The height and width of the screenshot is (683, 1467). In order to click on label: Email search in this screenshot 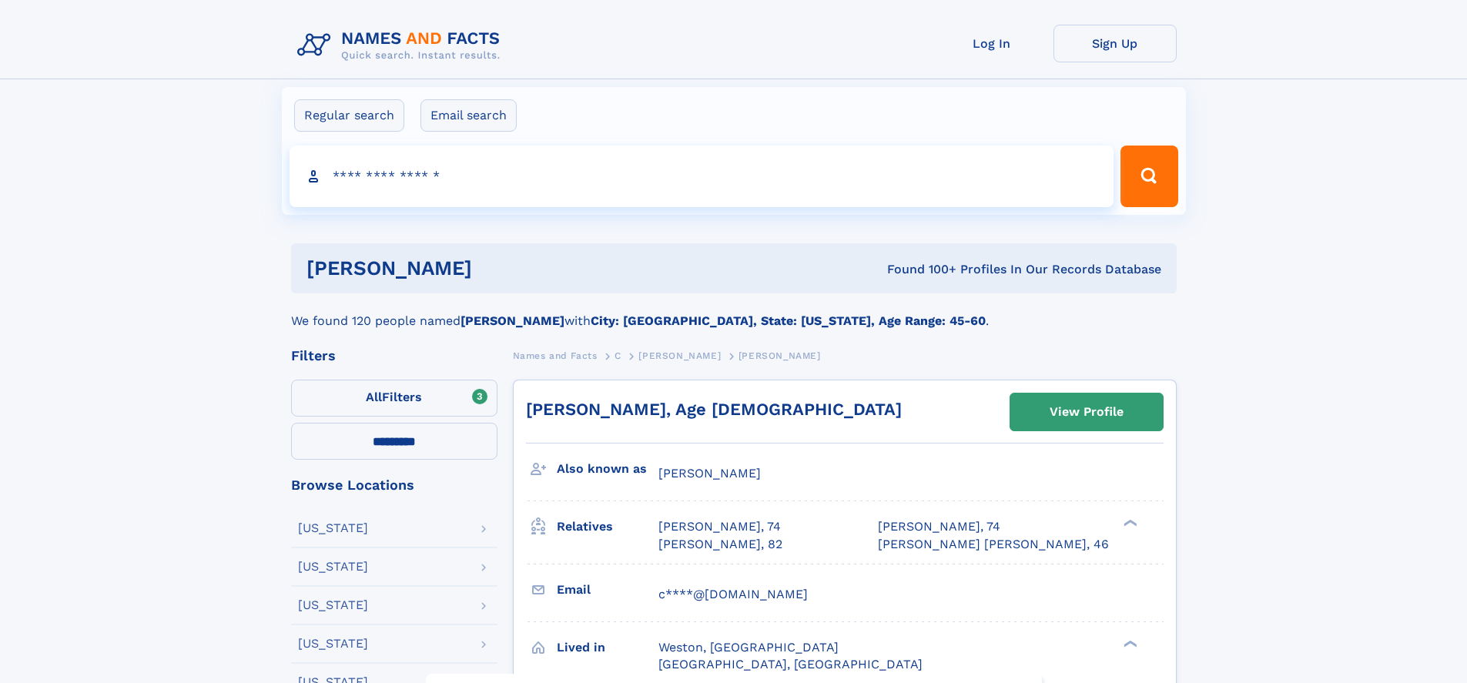, I will do `click(468, 116)`.